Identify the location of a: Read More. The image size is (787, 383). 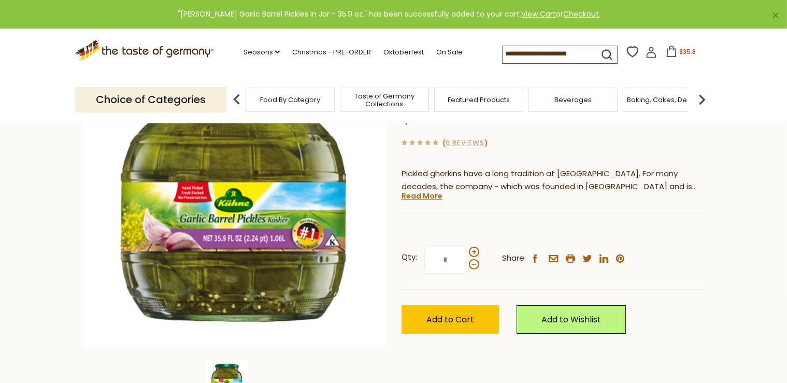
(422, 196).